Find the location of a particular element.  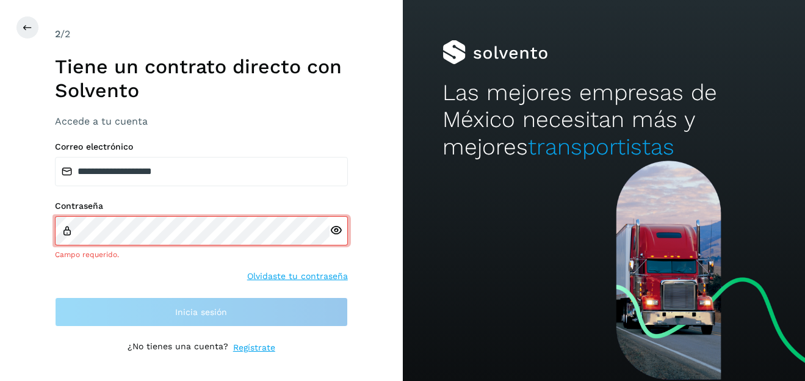

label: Contraseña is located at coordinates (201, 206).